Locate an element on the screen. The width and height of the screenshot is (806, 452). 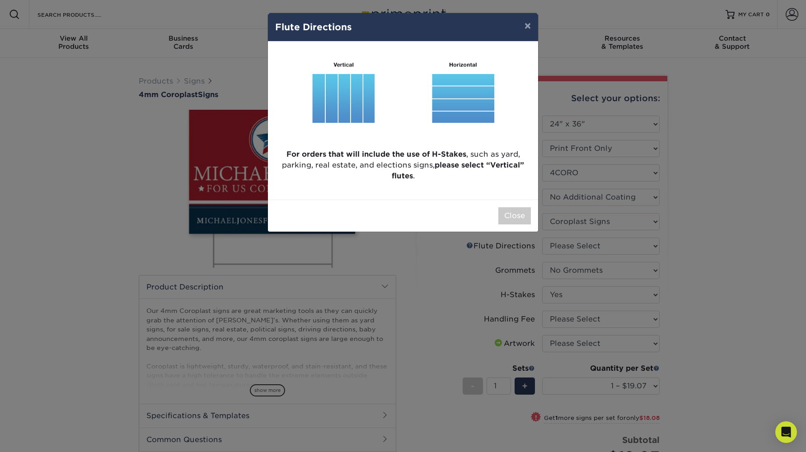
strong: For orders that will include the use of H-Stakes is located at coordinates (376, 154).